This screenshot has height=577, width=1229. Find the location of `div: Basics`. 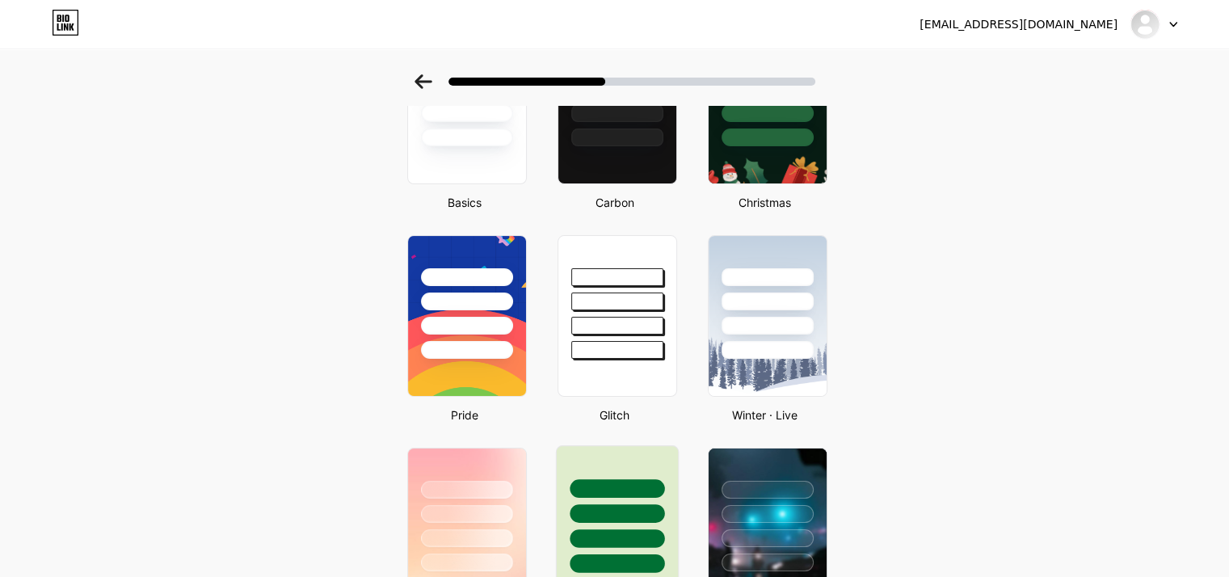

div: Basics is located at coordinates (465, 202).